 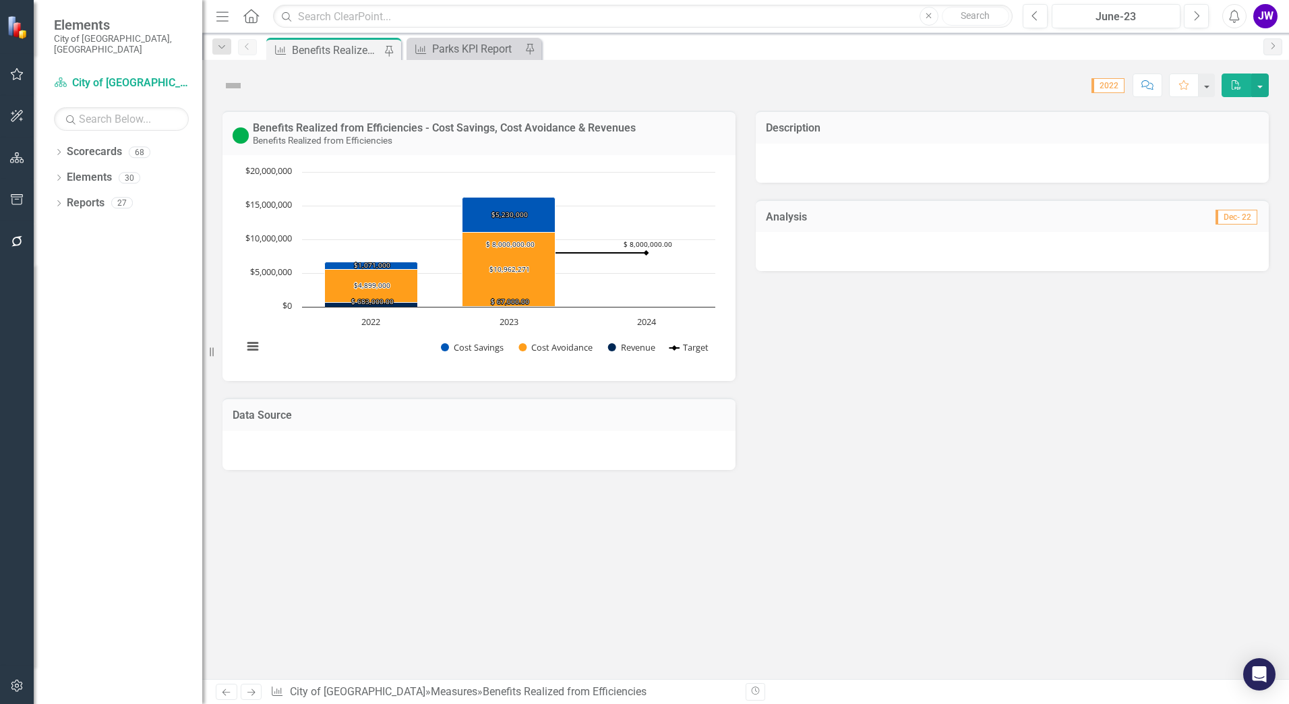 What do you see at coordinates (371, 321) in the screenshot?
I see `text: 2022` at bounding box center [371, 321].